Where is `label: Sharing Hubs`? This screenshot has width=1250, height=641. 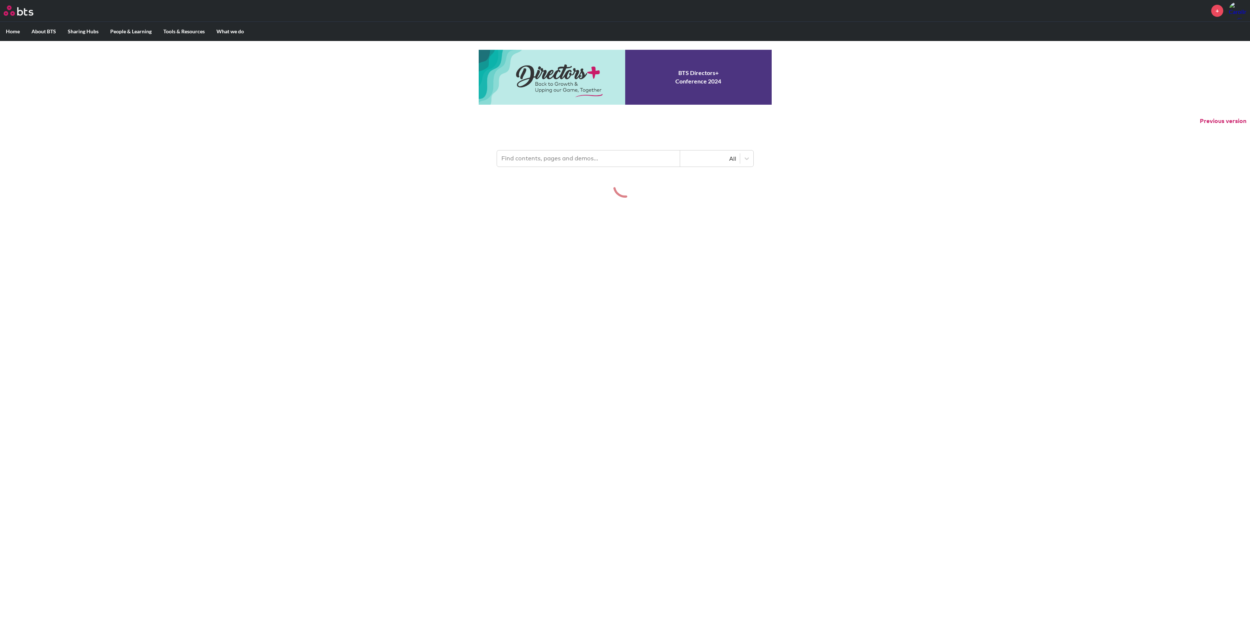
label: Sharing Hubs is located at coordinates (83, 32).